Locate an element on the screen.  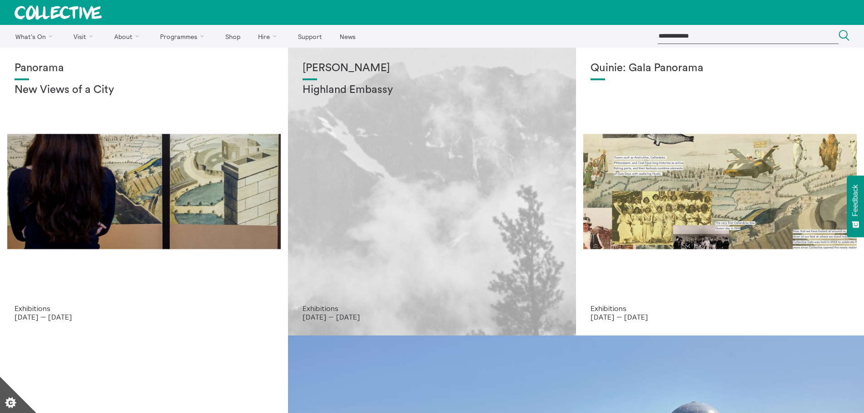
span: Feedback is located at coordinates (856, 201).